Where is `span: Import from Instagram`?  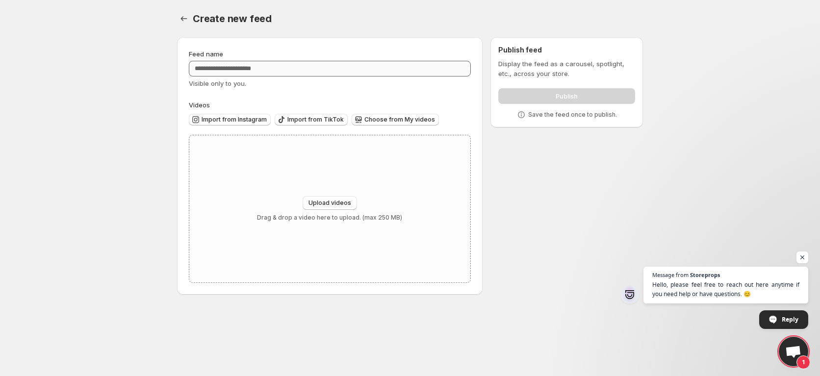 span: Import from Instagram is located at coordinates (234, 120).